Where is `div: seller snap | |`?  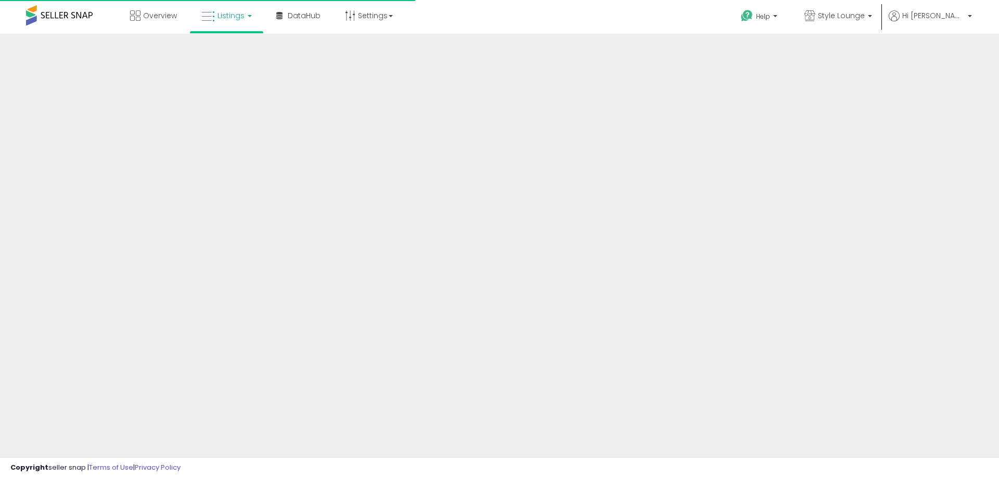
div: seller snap | | is located at coordinates (95, 468).